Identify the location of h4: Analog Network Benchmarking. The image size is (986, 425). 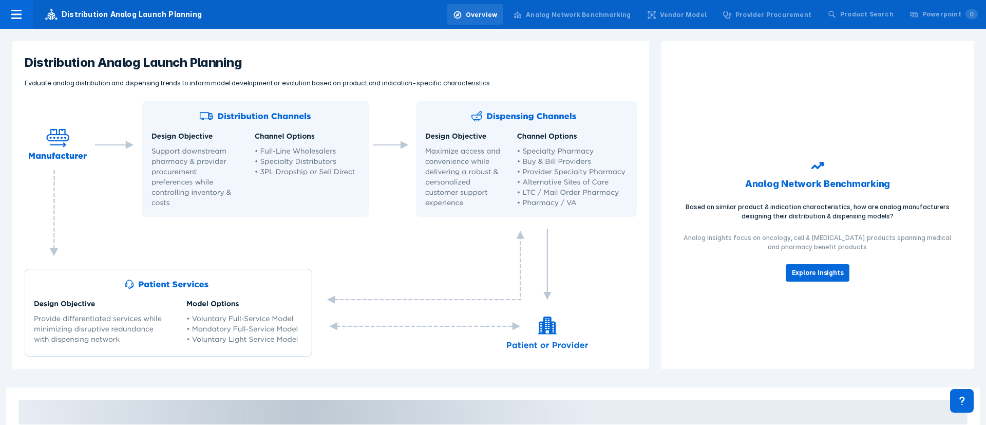
(818, 184).